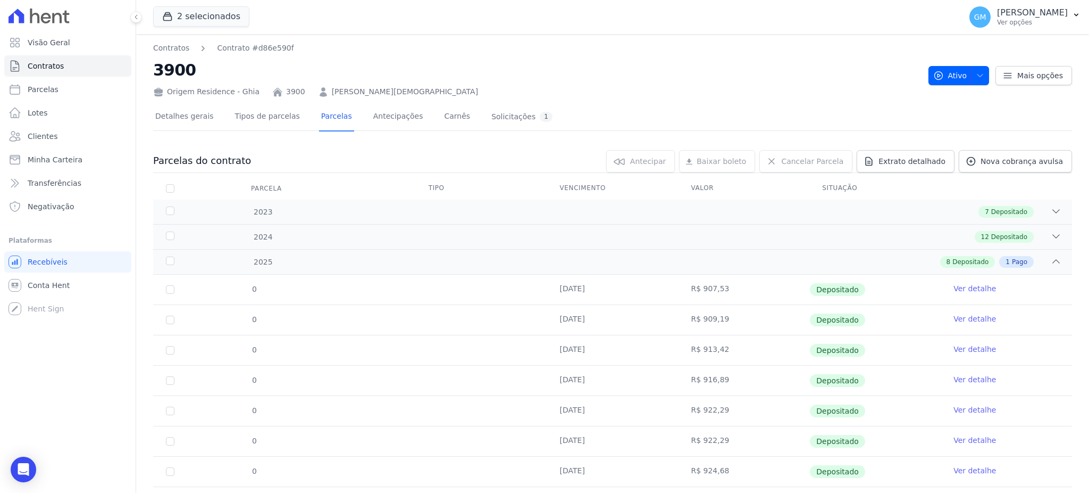 Image resolution: width=1089 pixels, height=493 pixels. What do you see at coordinates (906, 161) in the screenshot?
I see `a: Extrato detalhado` at bounding box center [906, 161].